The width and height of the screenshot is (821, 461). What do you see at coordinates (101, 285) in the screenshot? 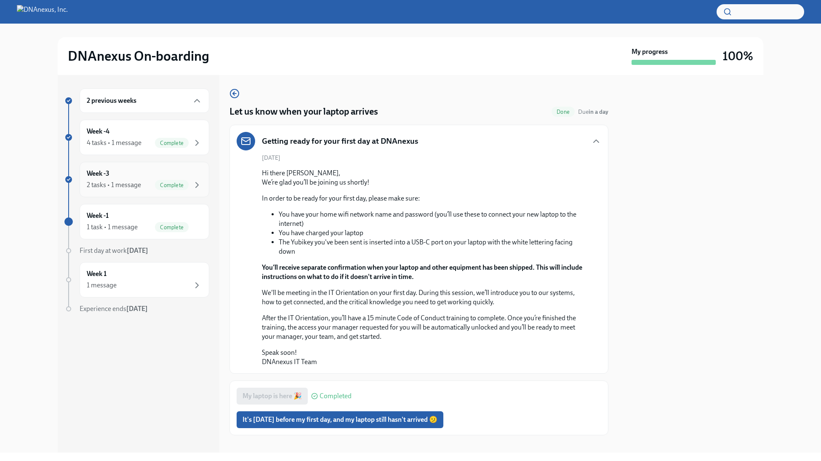
I see `div: 1 message` at bounding box center [101, 285].